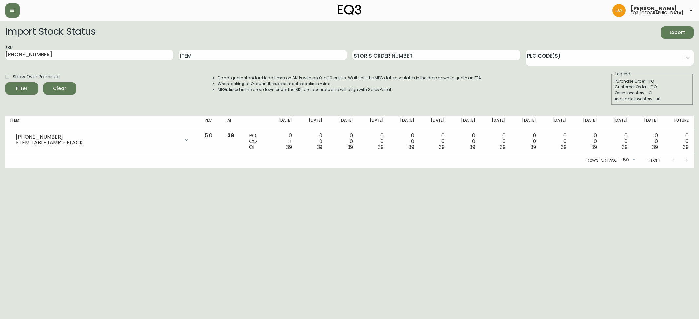 The image size is (699, 319). Describe the element at coordinates (252, 147) in the screenshot. I see `span: OI` at that location.